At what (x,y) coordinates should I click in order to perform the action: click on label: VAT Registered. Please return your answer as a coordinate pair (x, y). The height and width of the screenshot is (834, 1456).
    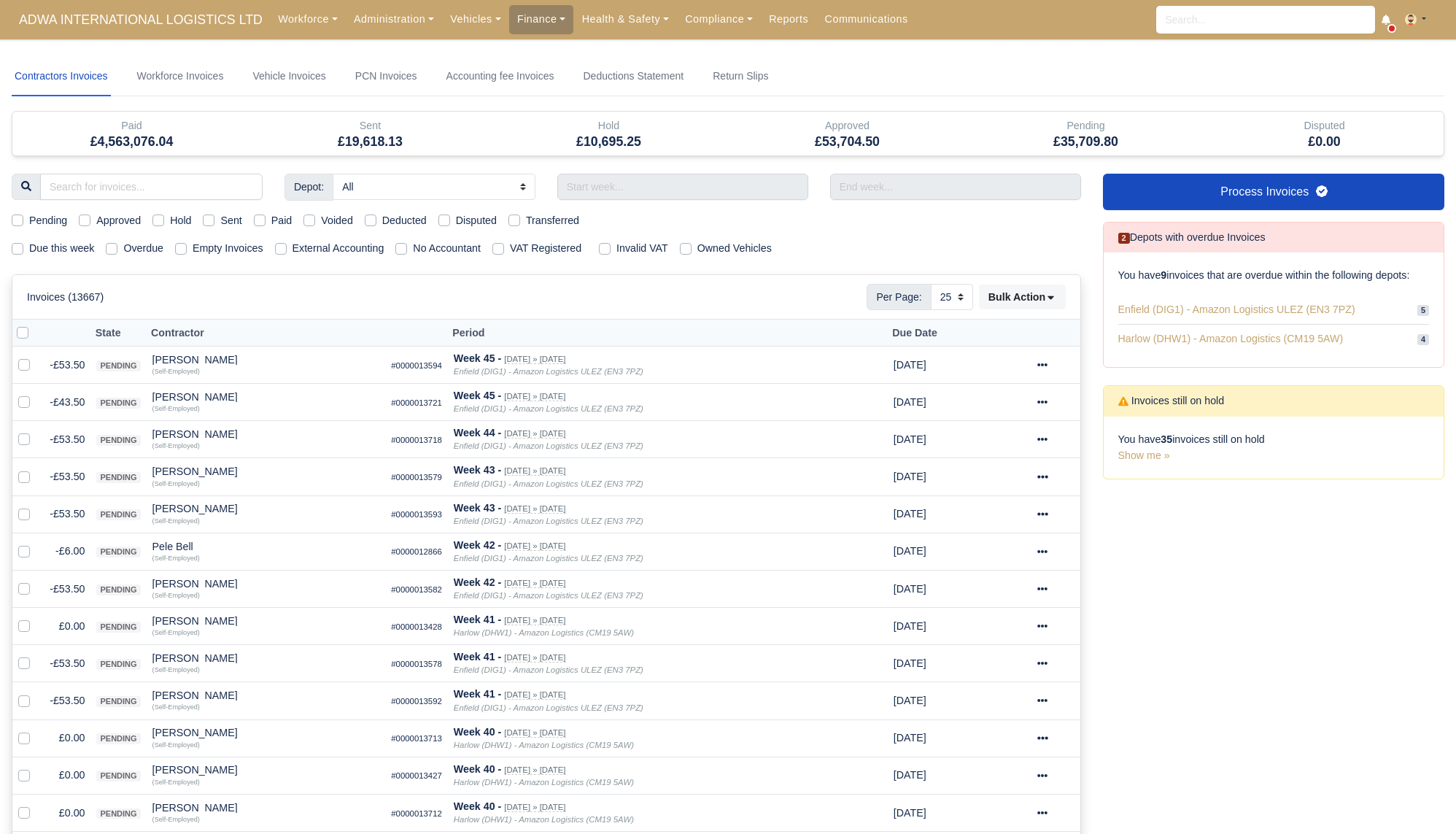
    Looking at the image, I should click on (546, 248).